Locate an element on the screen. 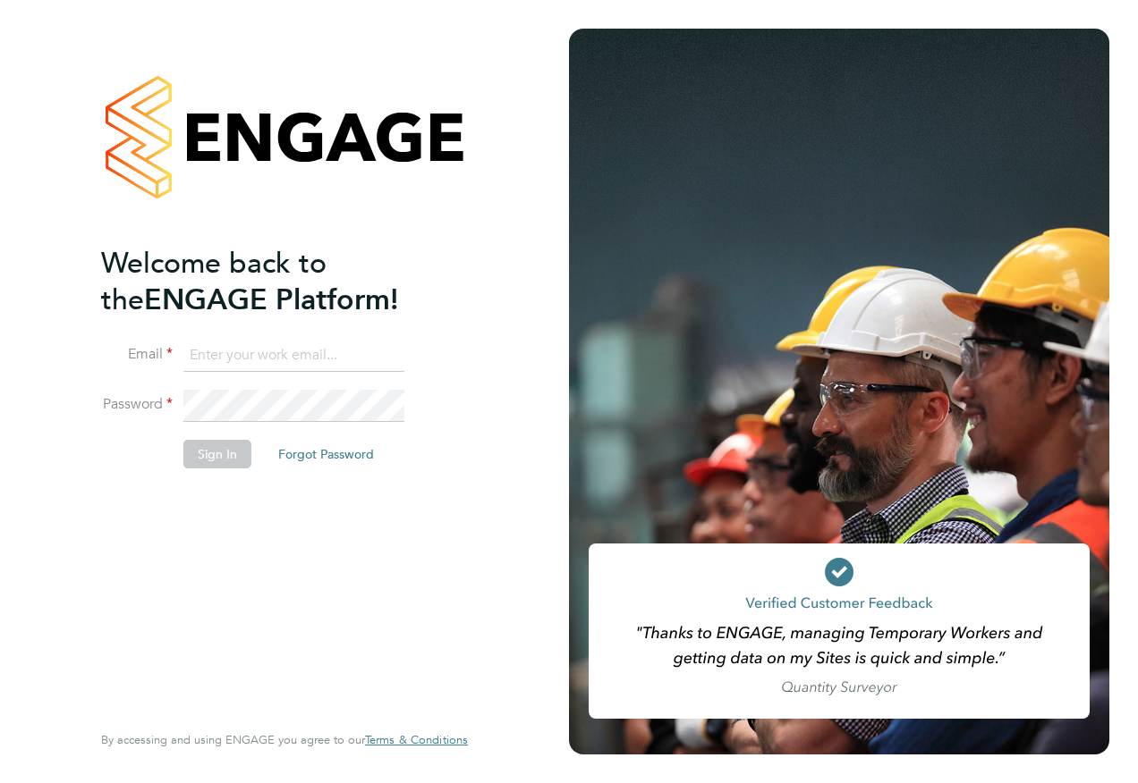 The image size is (1138, 783). button: Sign In is located at coordinates (217, 454).